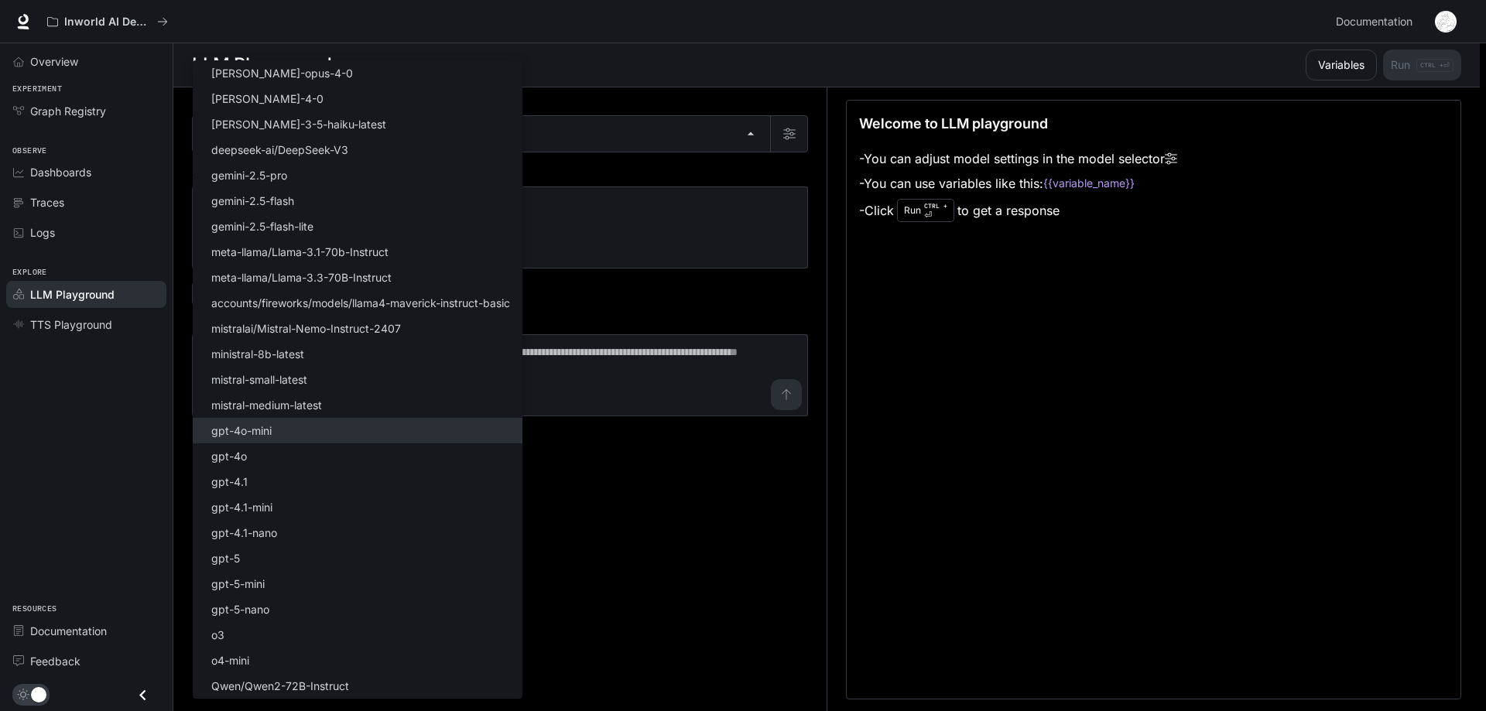 This screenshot has width=1486, height=711. I want to click on p: gpt-5-mini, so click(238, 583).